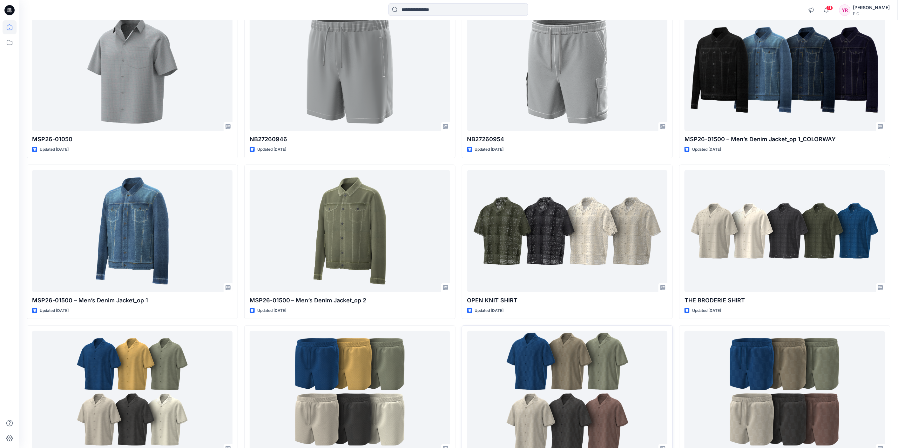 This screenshot has width=898, height=448. I want to click on a: MSP26-01500 – Men’s Denim Jacket_op 1_COLORWAY, so click(784, 70).